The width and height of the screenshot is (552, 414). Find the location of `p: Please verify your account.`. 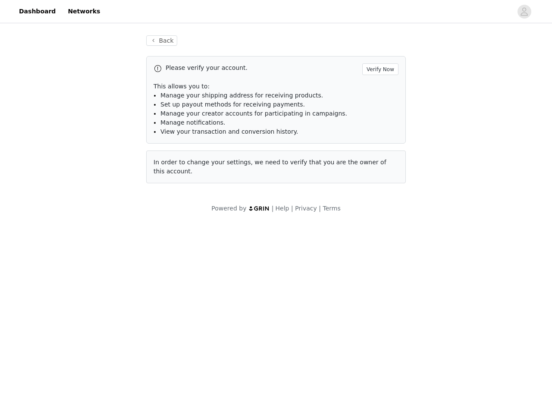

p: Please verify your account. is located at coordinates (262, 68).